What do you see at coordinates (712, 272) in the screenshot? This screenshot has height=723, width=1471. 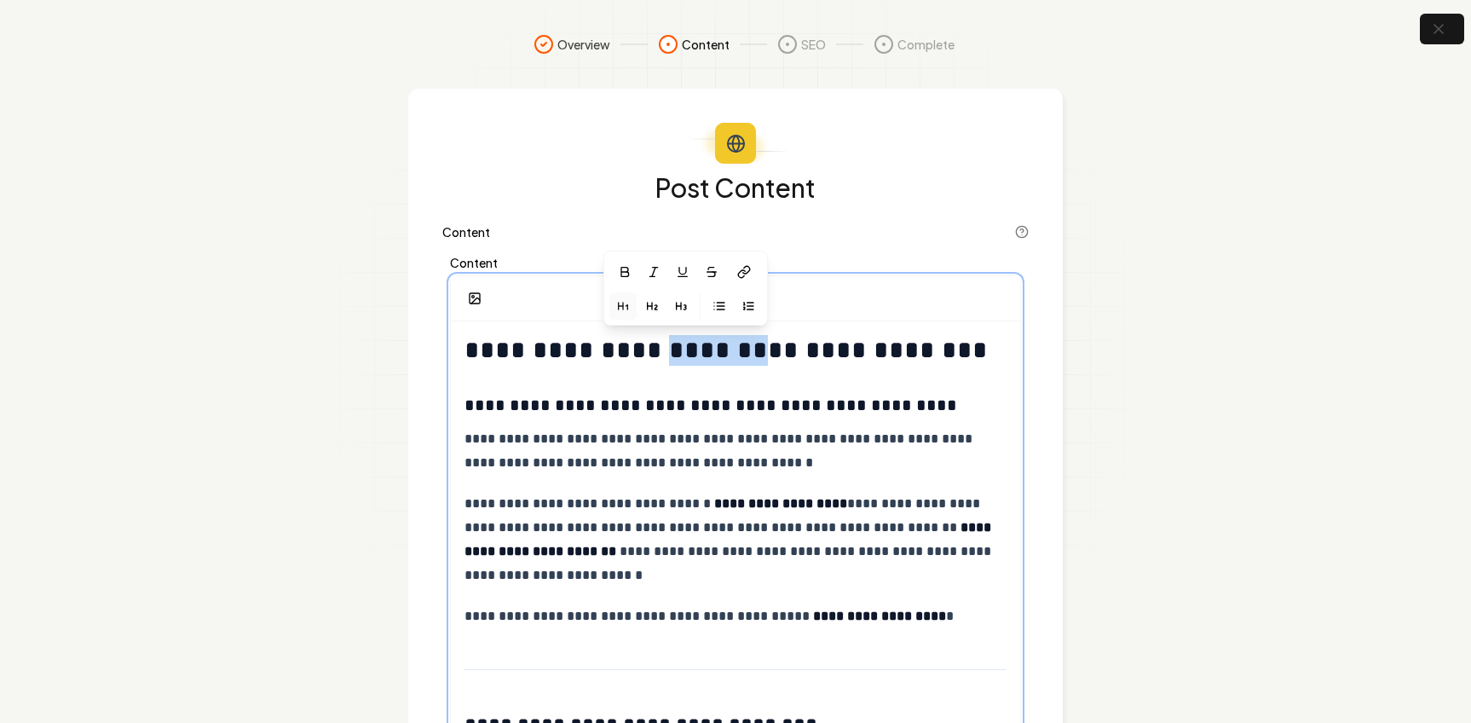 I see `button: Strikethrough` at bounding box center [712, 272].